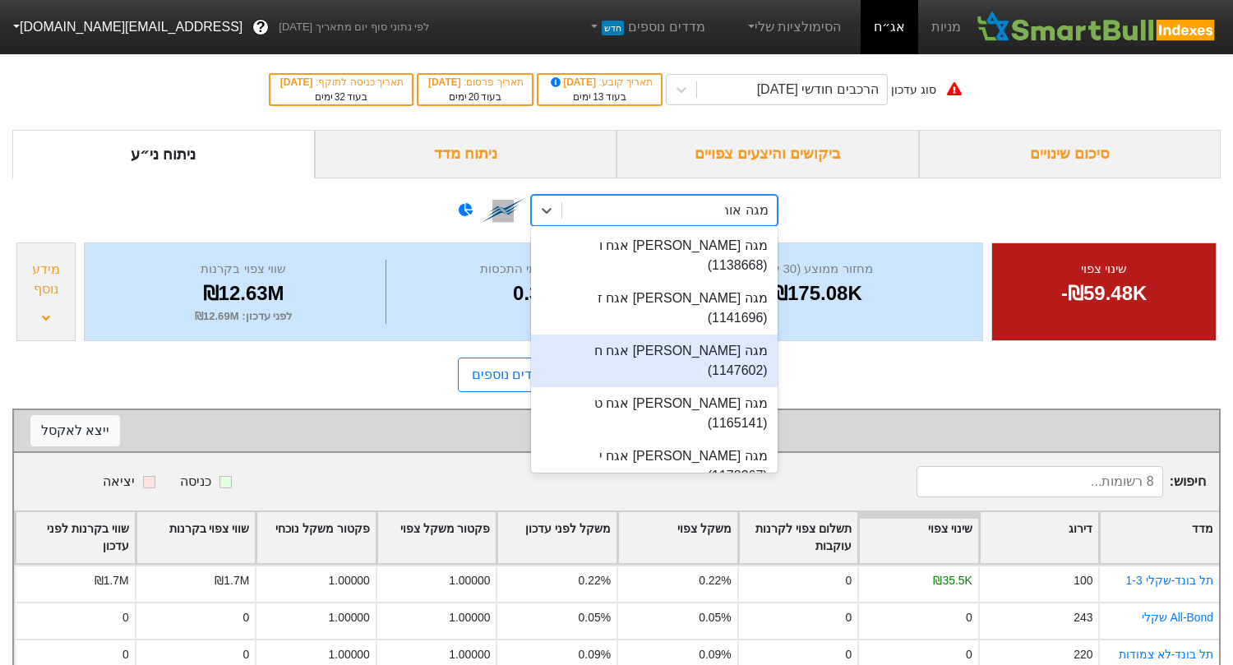 The image size is (1233, 665). Describe the element at coordinates (1082, 580) in the screenshot. I see `div: 100` at that location.